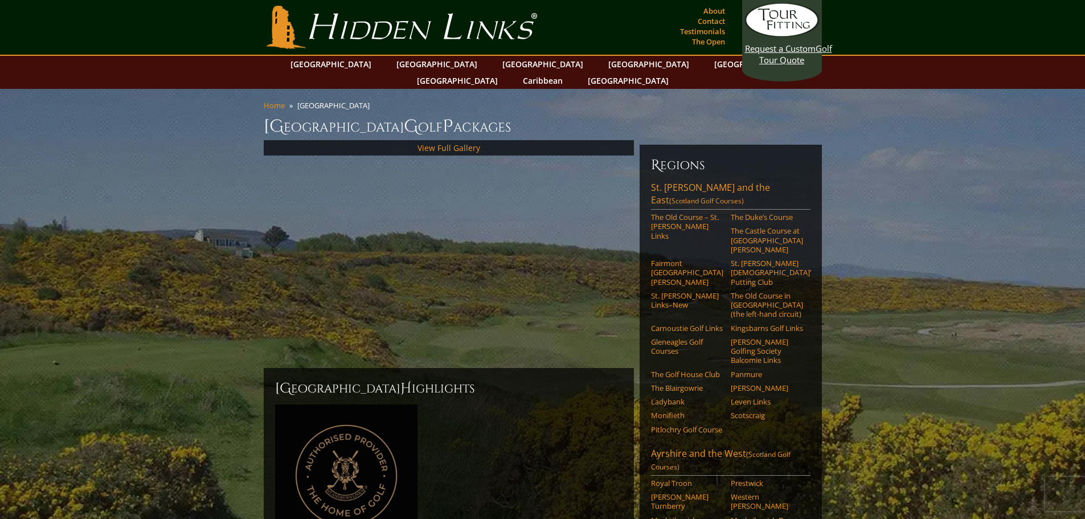 The width and height of the screenshot is (1085, 519). What do you see at coordinates (702, 31) in the screenshot?
I see `a: Testimonials` at bounding box center [702, 31].